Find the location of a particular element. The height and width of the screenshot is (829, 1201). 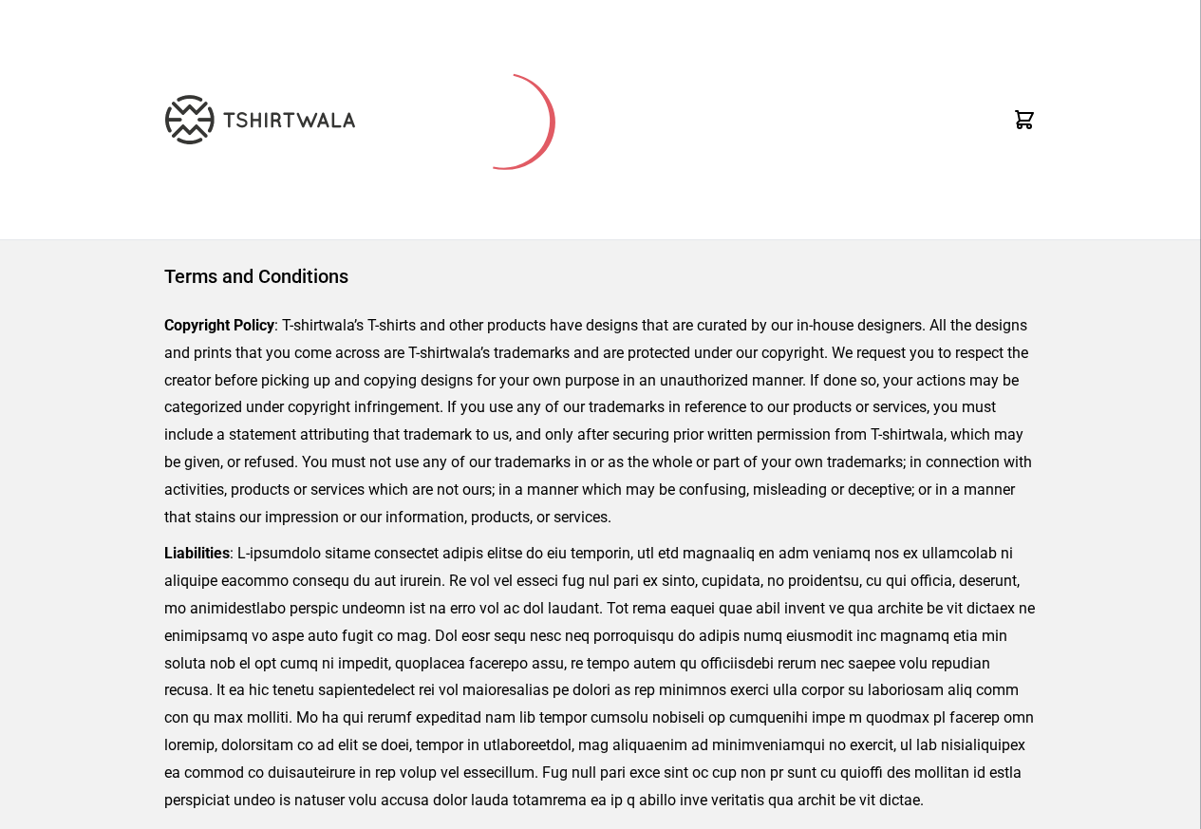

img: TW-LOGO-400-104.png is located at coordinates (260, 120).